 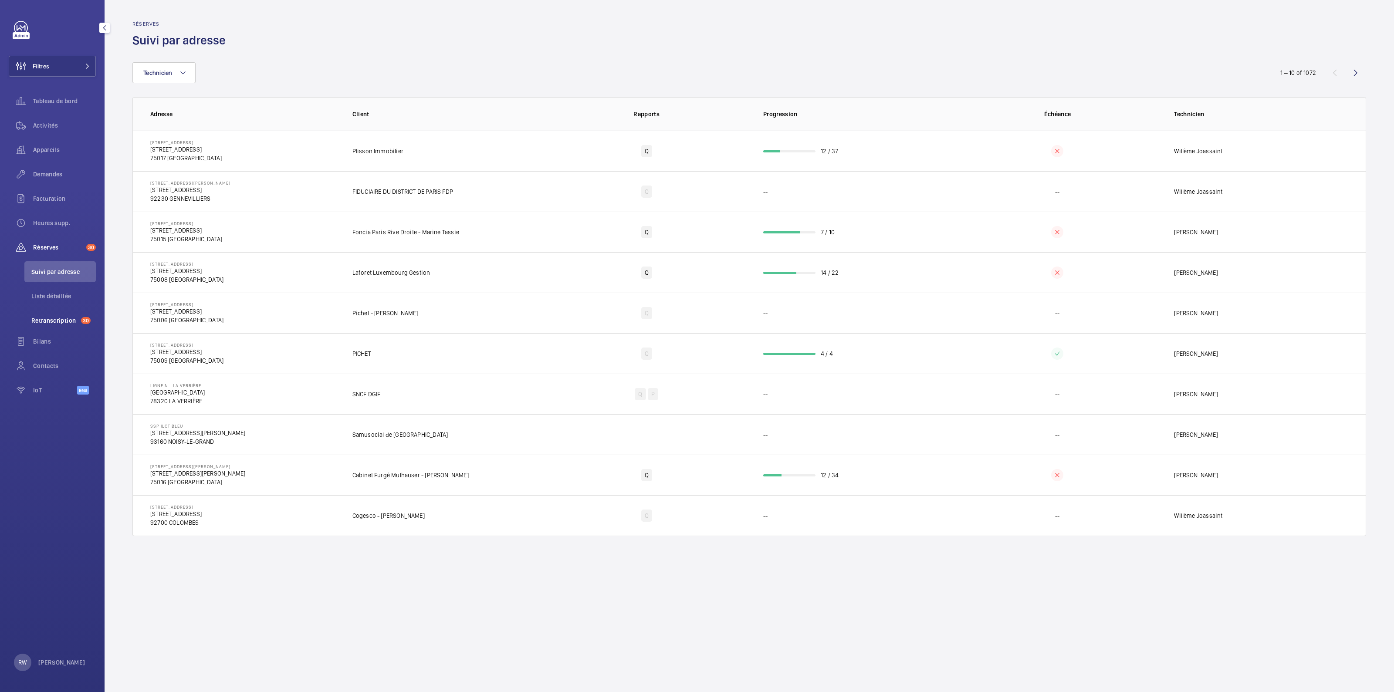 What do you see at coordinates (190, 199) in the screenshot?
I see `p: 92230 GENNEVILLIERS` at bounding box center [190, 199].